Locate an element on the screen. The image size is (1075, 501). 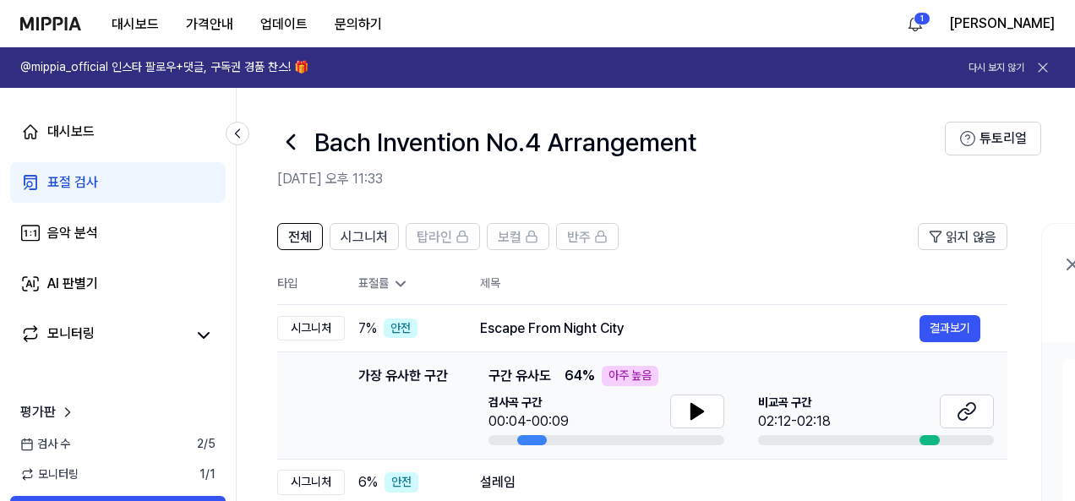
button: 반주 is located at coordinates (587, 237).